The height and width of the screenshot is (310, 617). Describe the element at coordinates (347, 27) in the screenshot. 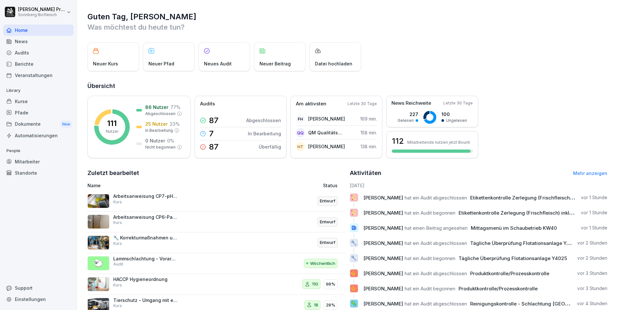

I see `p: Was möchtest du heute tun?` at that location.